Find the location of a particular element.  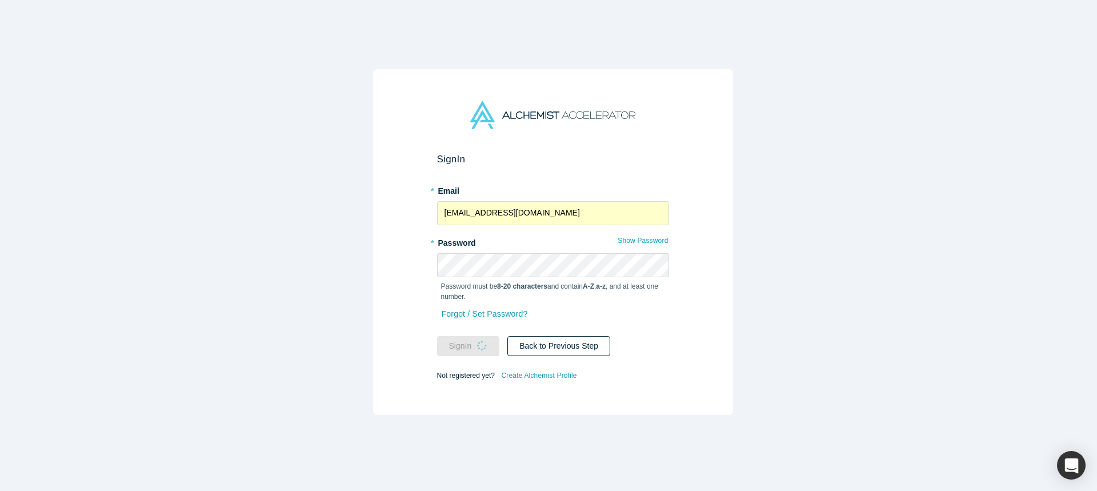

a: Create Alchemist Profile is located at coordinates (539, 375).